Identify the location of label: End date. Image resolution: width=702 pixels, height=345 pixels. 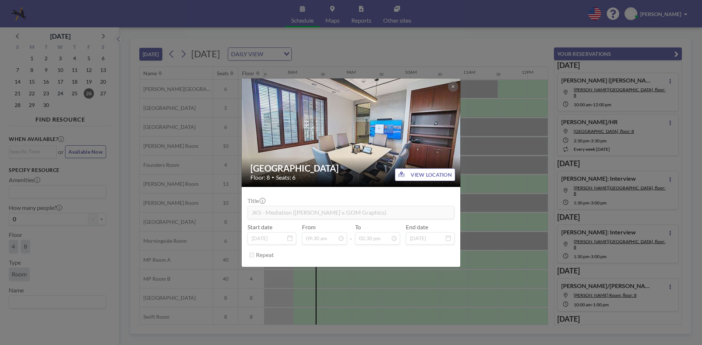
(417, 227).